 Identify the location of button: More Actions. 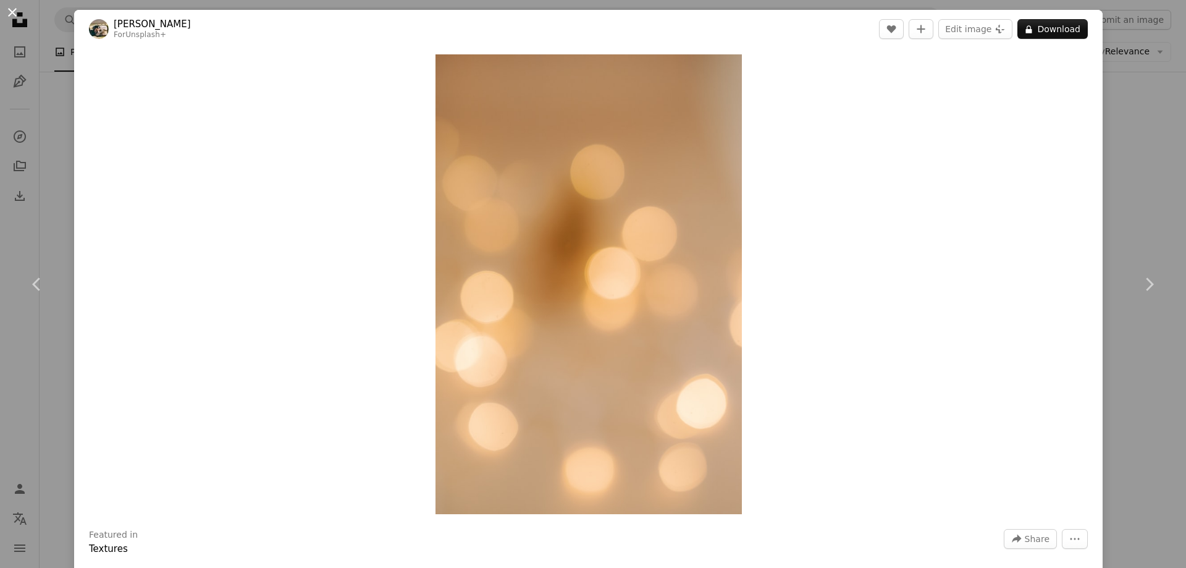
(1075, 538).